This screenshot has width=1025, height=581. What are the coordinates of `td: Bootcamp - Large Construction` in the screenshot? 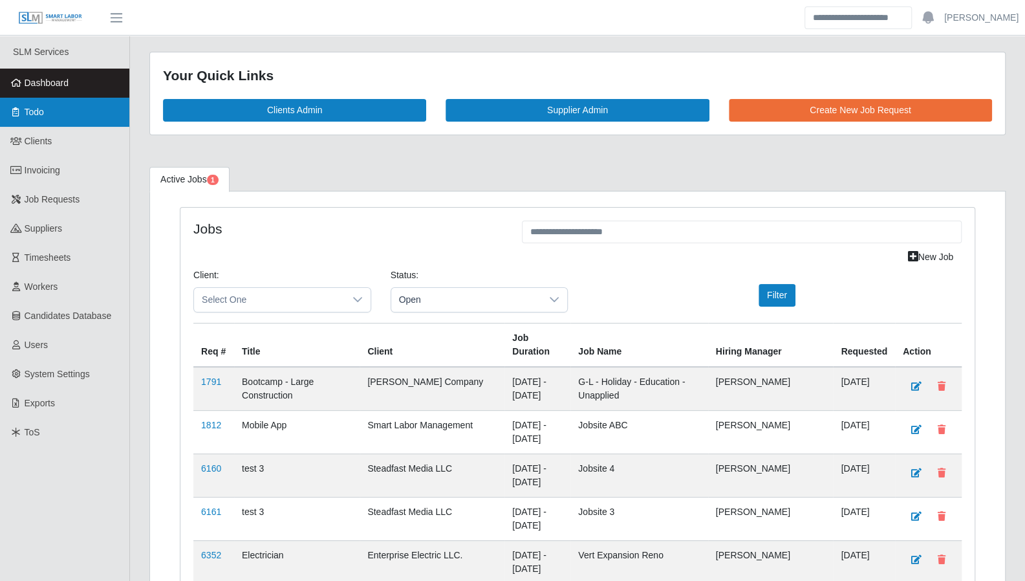 It's located at (297, 389).